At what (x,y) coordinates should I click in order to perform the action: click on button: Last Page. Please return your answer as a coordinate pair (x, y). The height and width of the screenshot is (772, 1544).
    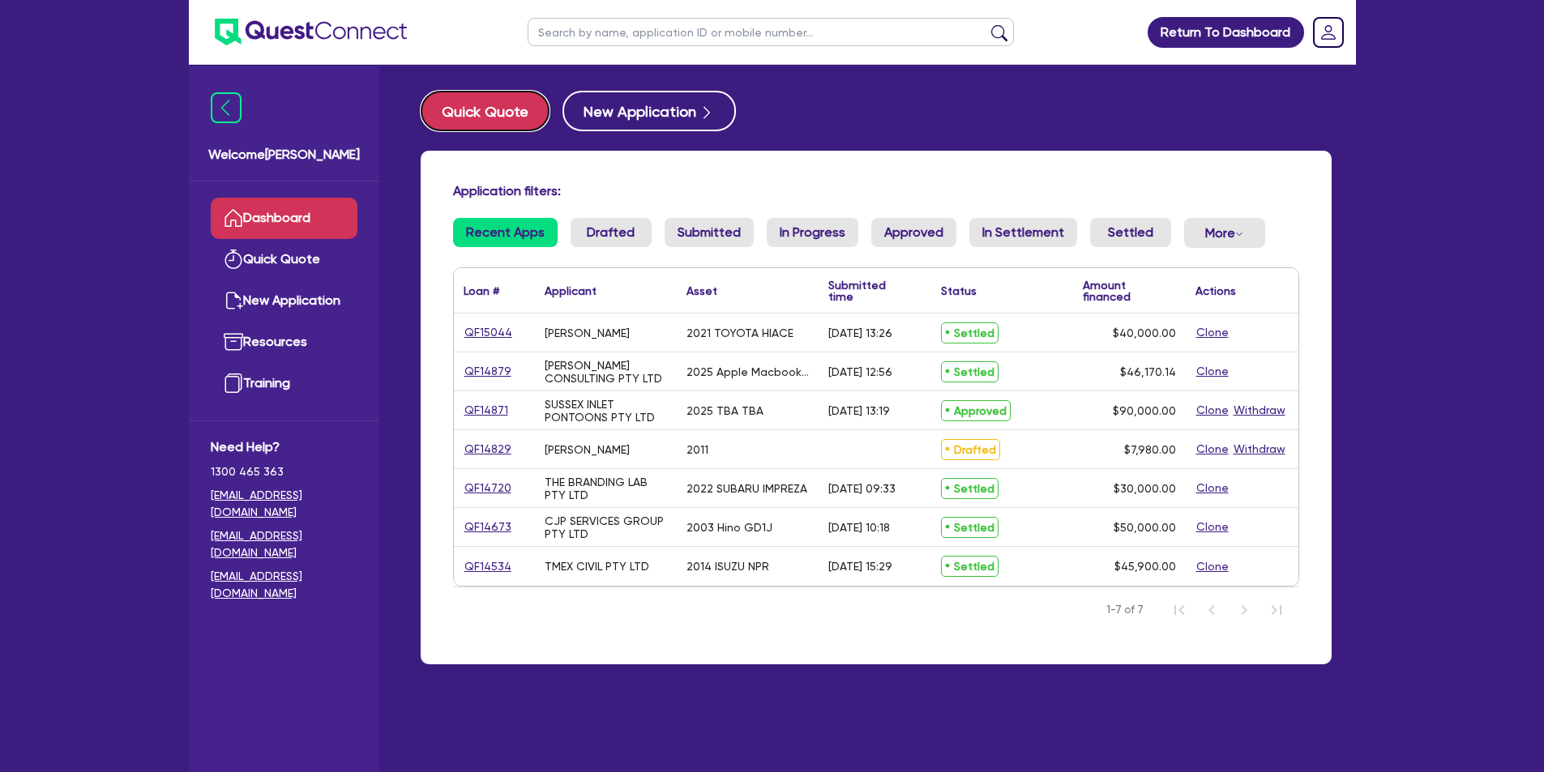
    Looking at the image, I should click on (1277, 610).